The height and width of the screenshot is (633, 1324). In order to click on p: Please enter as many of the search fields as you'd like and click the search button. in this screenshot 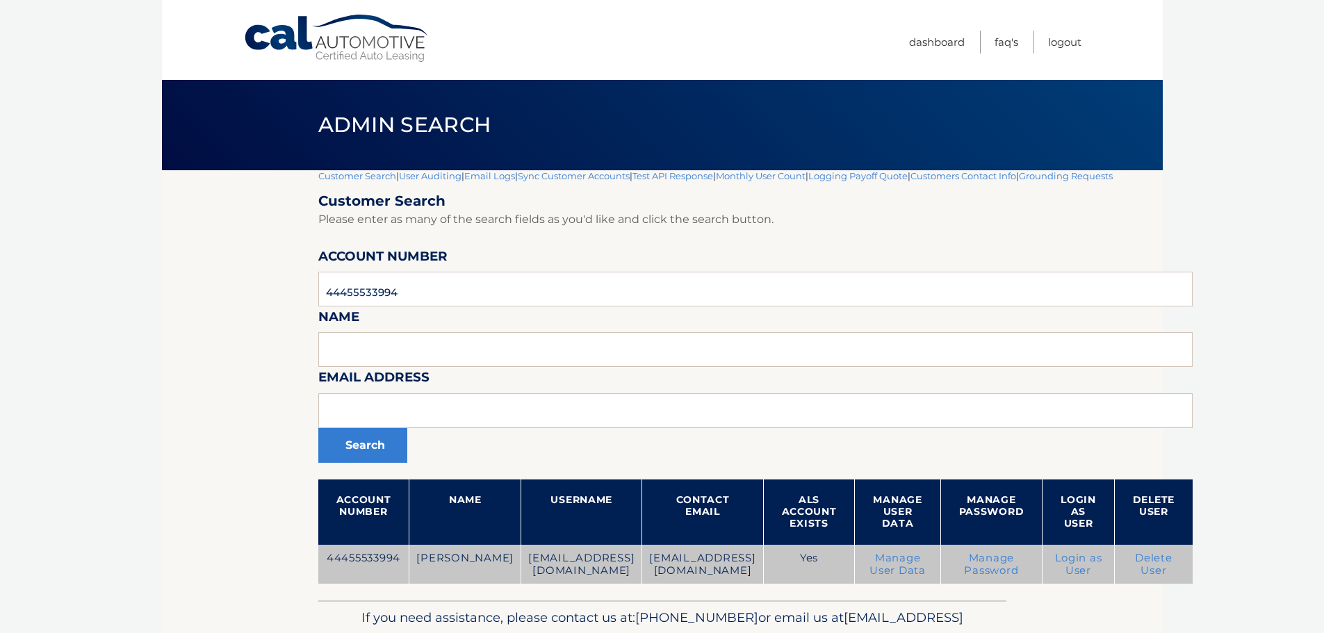, I will do `click(756, 220)`.